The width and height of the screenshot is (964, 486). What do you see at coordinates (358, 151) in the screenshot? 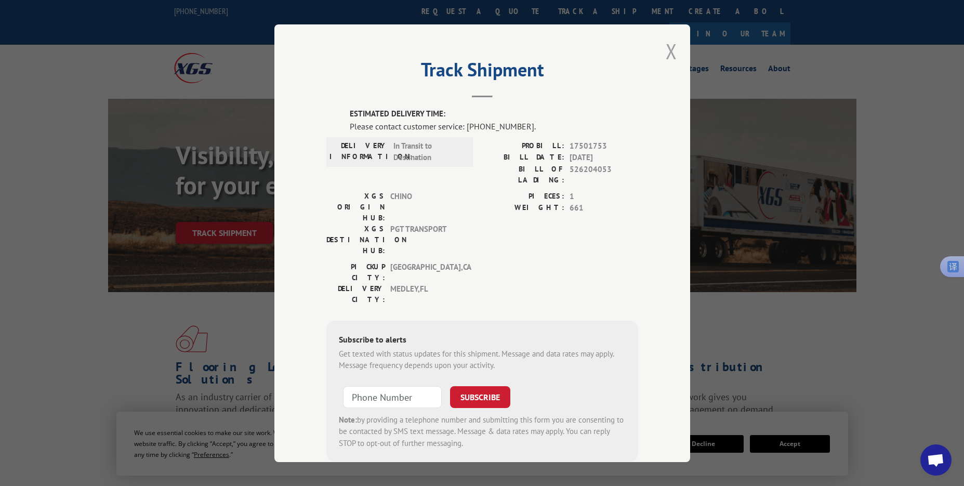
I see `label: DELIVERY INFORMATION:` at bounding box center [358, 151].